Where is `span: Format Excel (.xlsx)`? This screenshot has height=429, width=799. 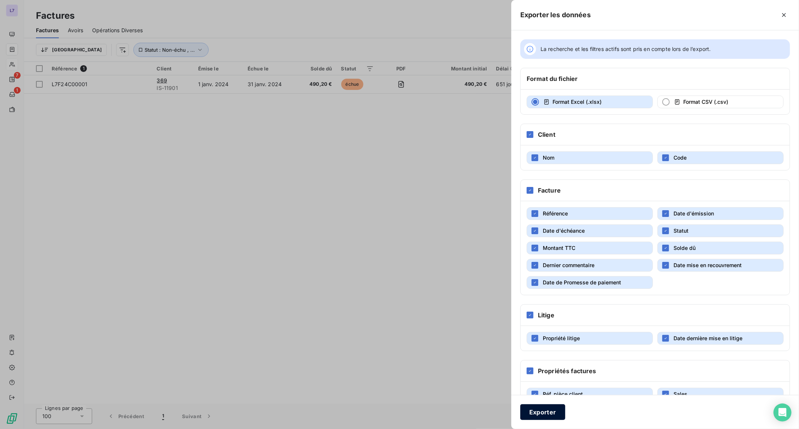 span: Format Excel (.xlsx) is located at coordinates (577, 101).